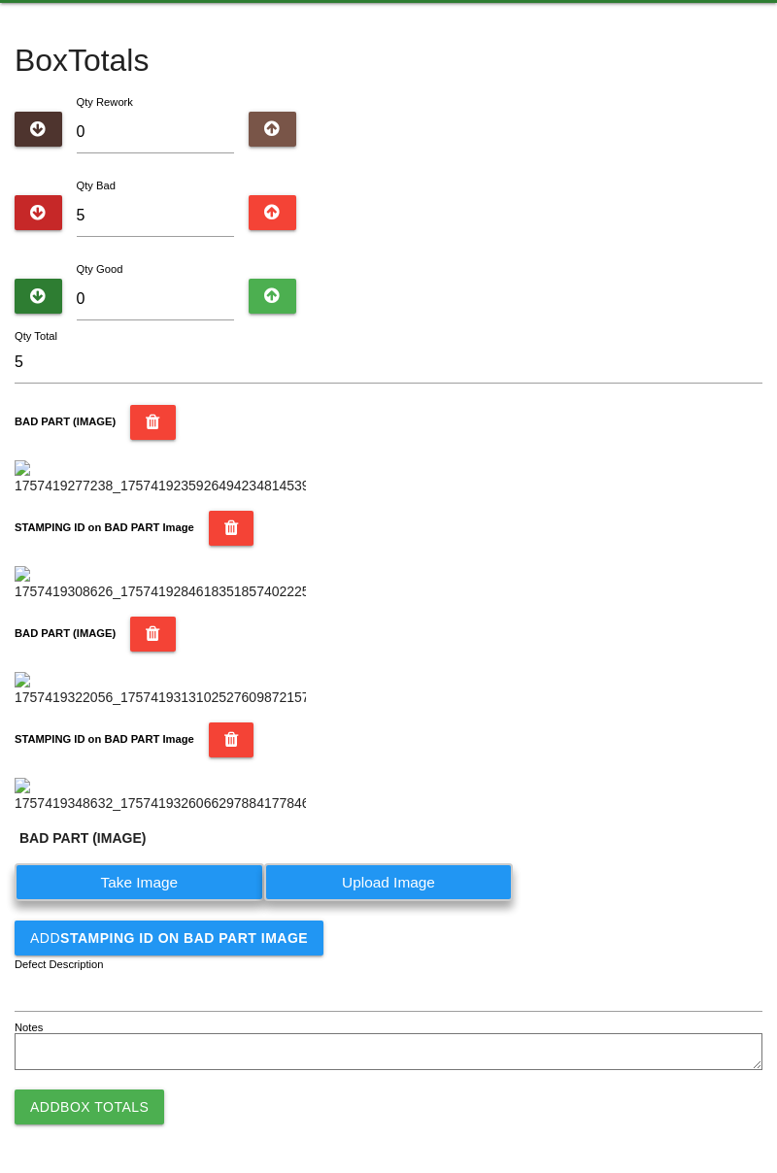 The image size is (777, 1173). What do you see at coordinates (139, 882) in the screenshot?
I see `label: Take Image` at bounding box center [139, 882].